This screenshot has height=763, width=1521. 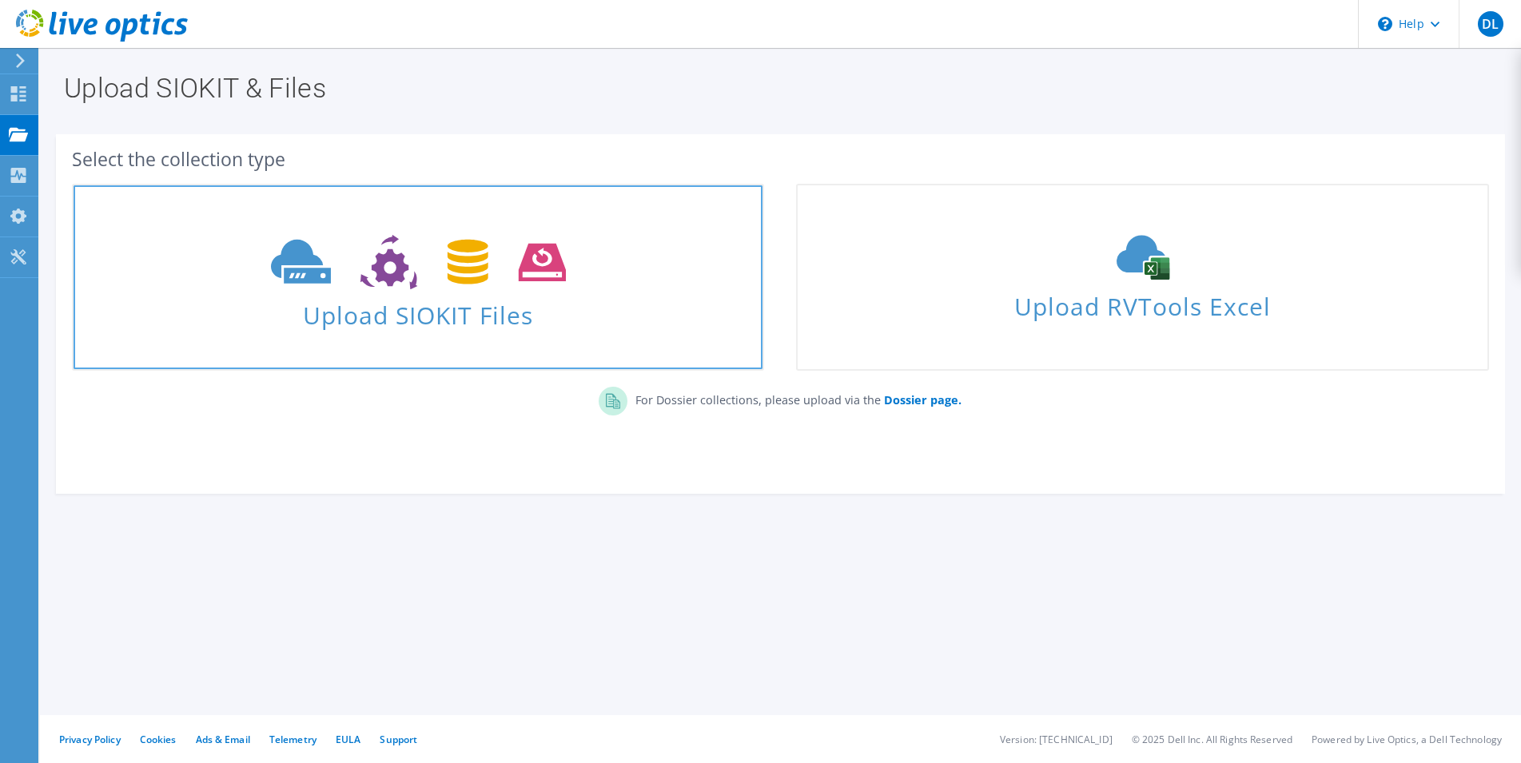 What do you see at coordinates (776, 88) in the screenshot?
I see `h1: Upload SIOKIT & Files` at bounding box center [776, 88].